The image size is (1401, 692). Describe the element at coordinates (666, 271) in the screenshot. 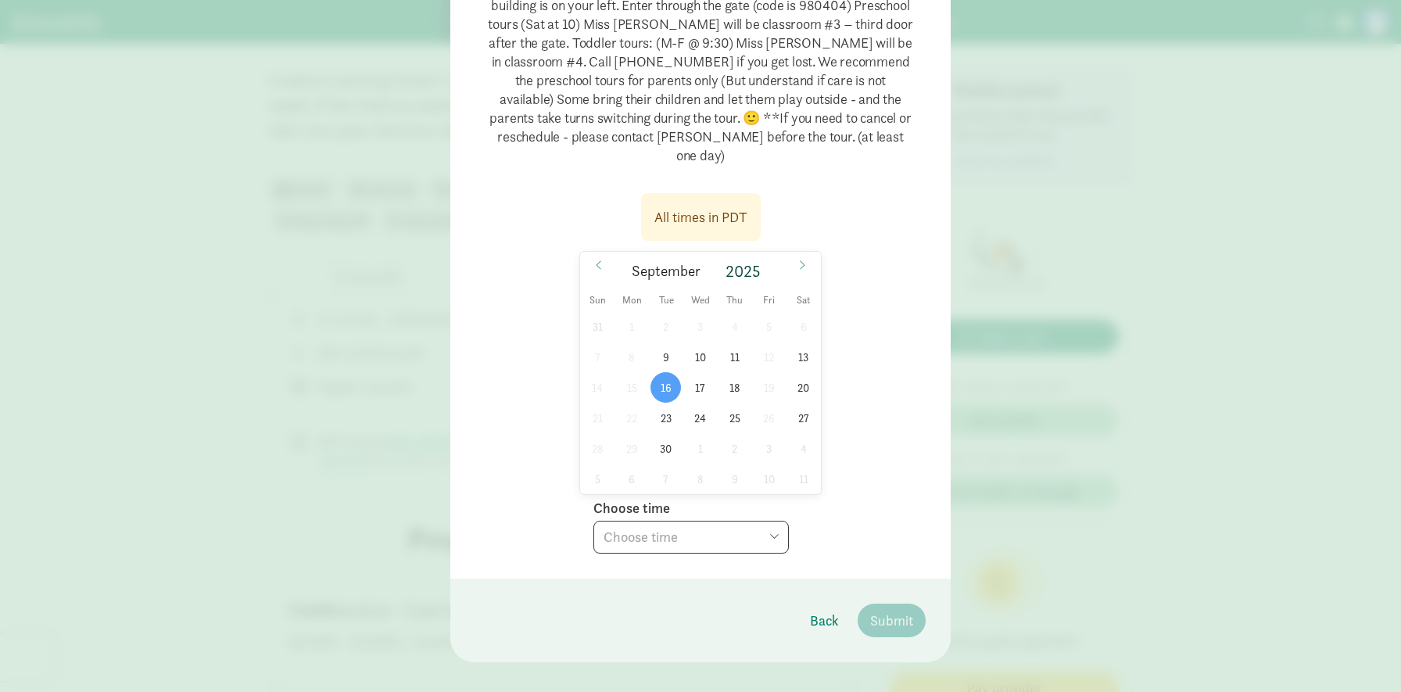

I see `span: September` at that location.